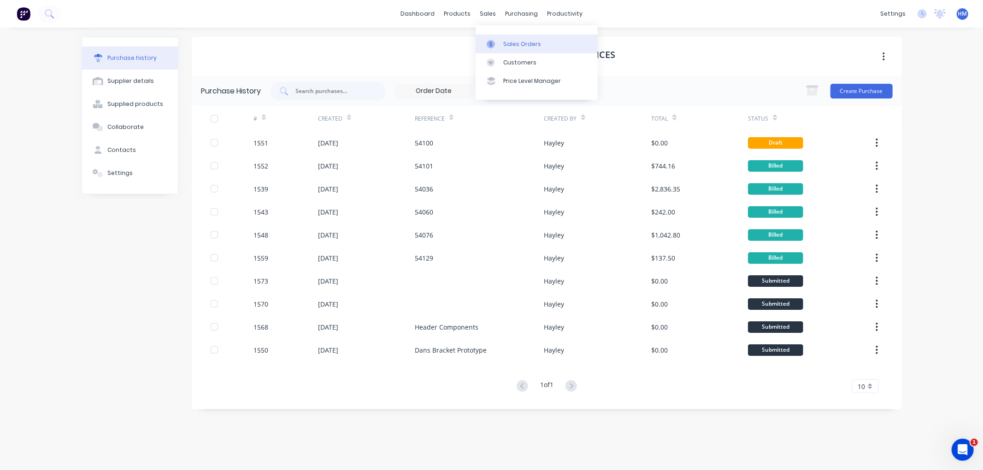 Image resolution: width=983 pixels, height=470 pixels. Describe the element at coordinates (135, 104) in the screenshot. I see `div: Supplied products` at that location.